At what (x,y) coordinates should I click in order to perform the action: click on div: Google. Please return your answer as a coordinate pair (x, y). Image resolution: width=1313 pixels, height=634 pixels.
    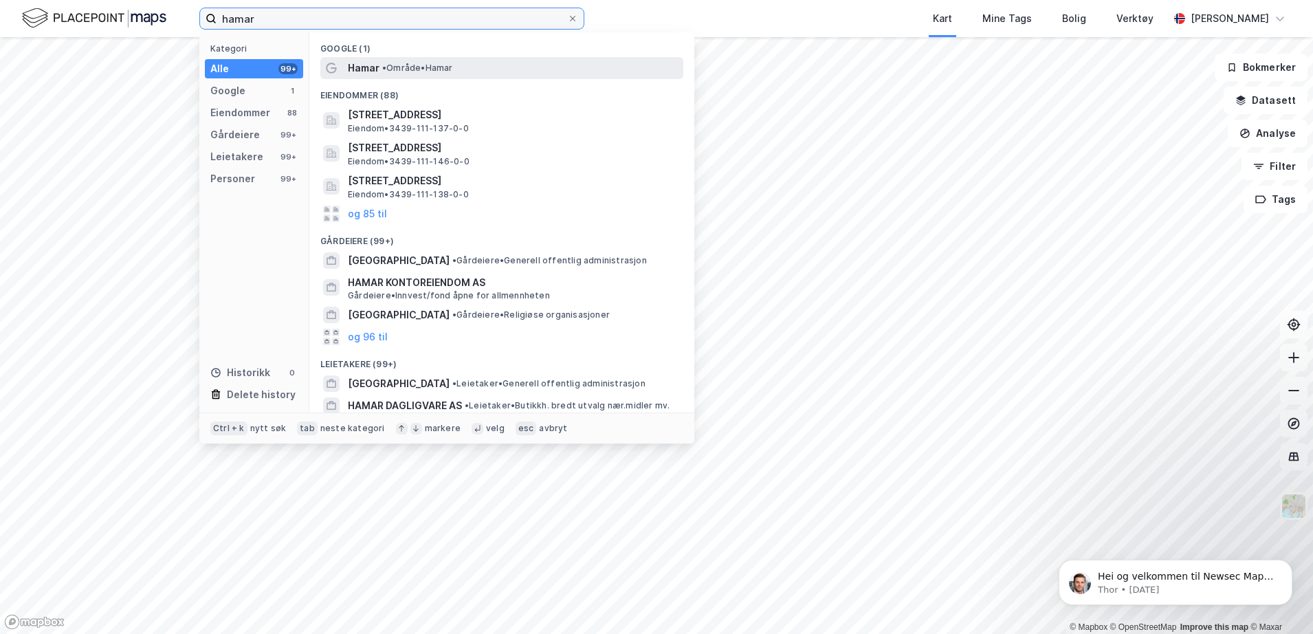
    Looking at the image, I should click on (227, 91).